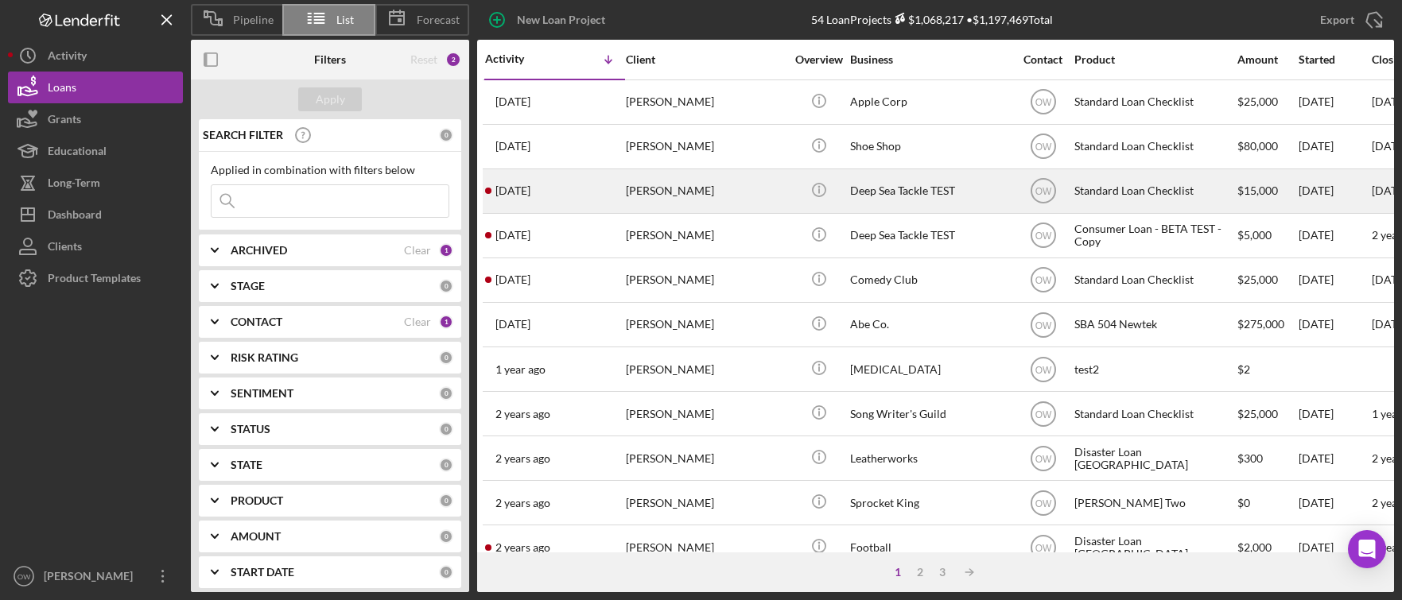  Describe the element at coordinates (255, 537) in the screenshot. I see `b: AMOUNT` at that location.